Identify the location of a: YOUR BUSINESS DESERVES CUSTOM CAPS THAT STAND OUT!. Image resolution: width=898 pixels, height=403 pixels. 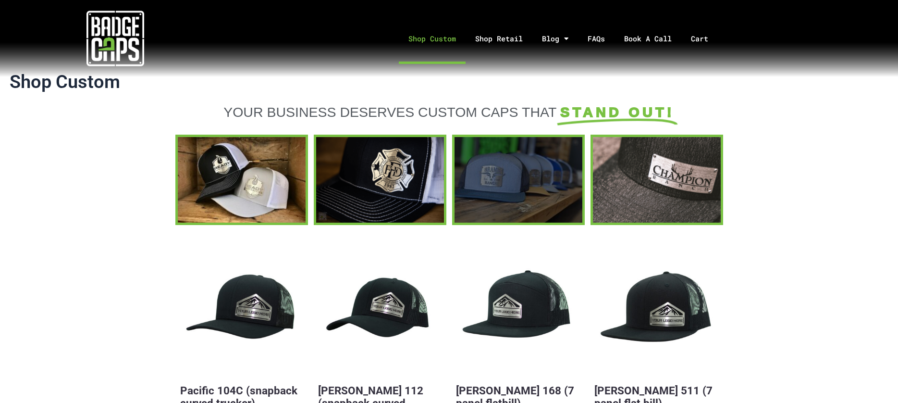
(449, 112).